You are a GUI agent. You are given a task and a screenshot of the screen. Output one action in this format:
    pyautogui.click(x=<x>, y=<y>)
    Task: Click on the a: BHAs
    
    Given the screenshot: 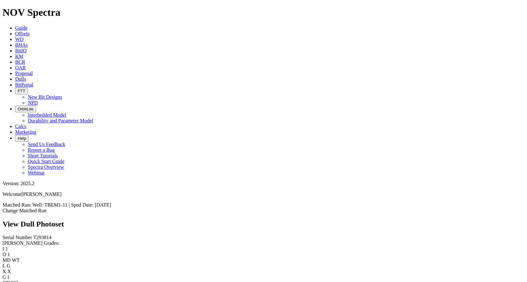 What is the action you would take?
    pyautogui.click(x=21, y=45)
    